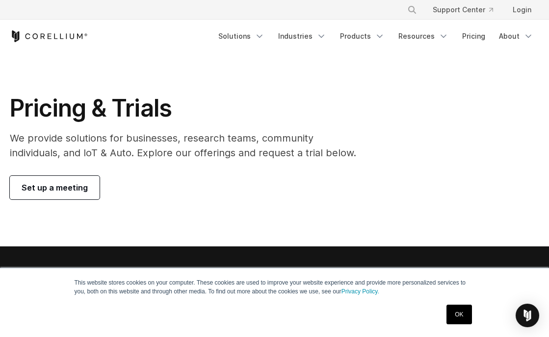 Image resolution: width=549 pixels, height=337 pixels. I want to click on a: About, so click(516, 36).